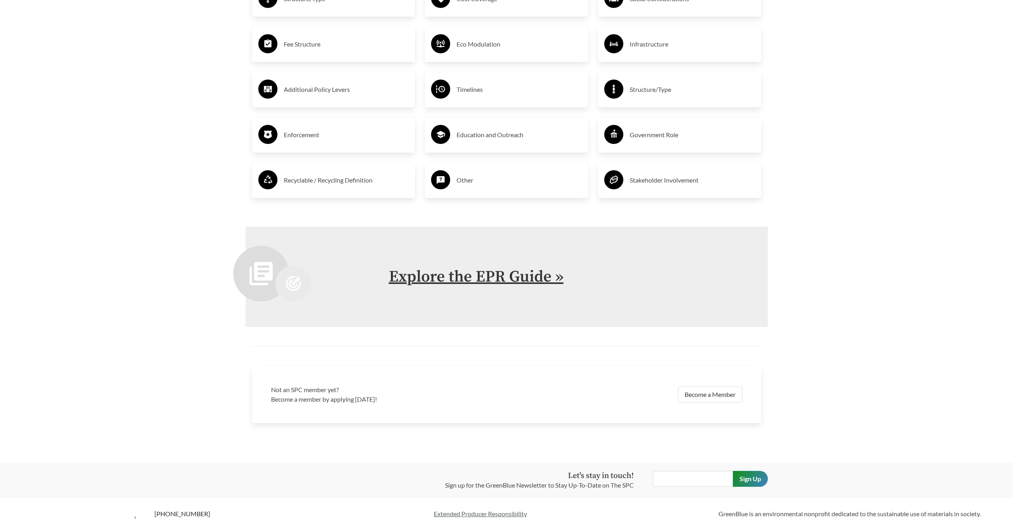  What do you see at coordinates (346, 135) in the screenshot?
I see `h3: Enforcement` at bounding box center [346, 135].